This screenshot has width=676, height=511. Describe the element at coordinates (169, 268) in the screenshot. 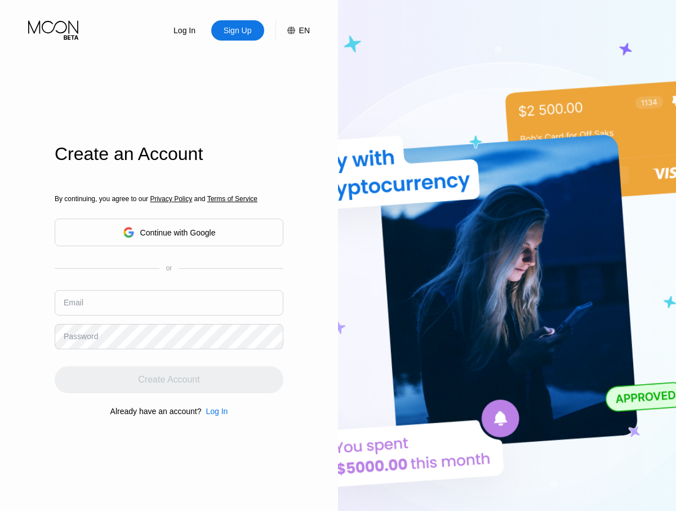

I see `div: or` at that location.